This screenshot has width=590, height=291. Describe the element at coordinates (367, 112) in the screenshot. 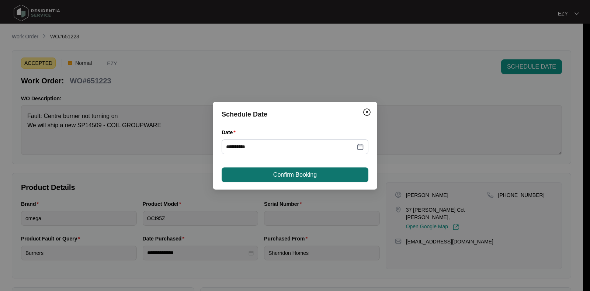

I see `button: Close` at that location.